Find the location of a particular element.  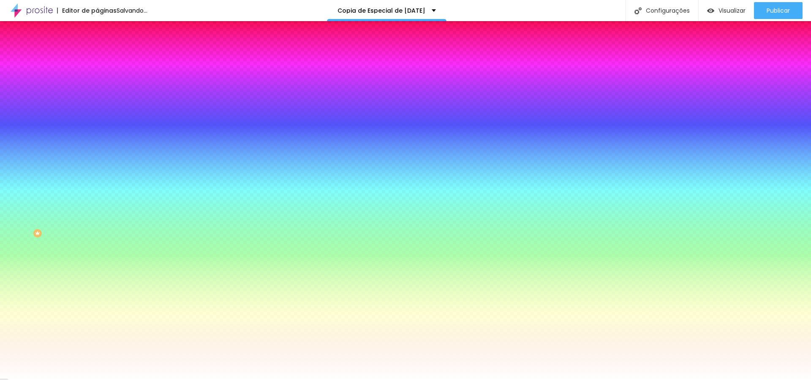

div: Editor de páginas is located at coordinates (87, 11).